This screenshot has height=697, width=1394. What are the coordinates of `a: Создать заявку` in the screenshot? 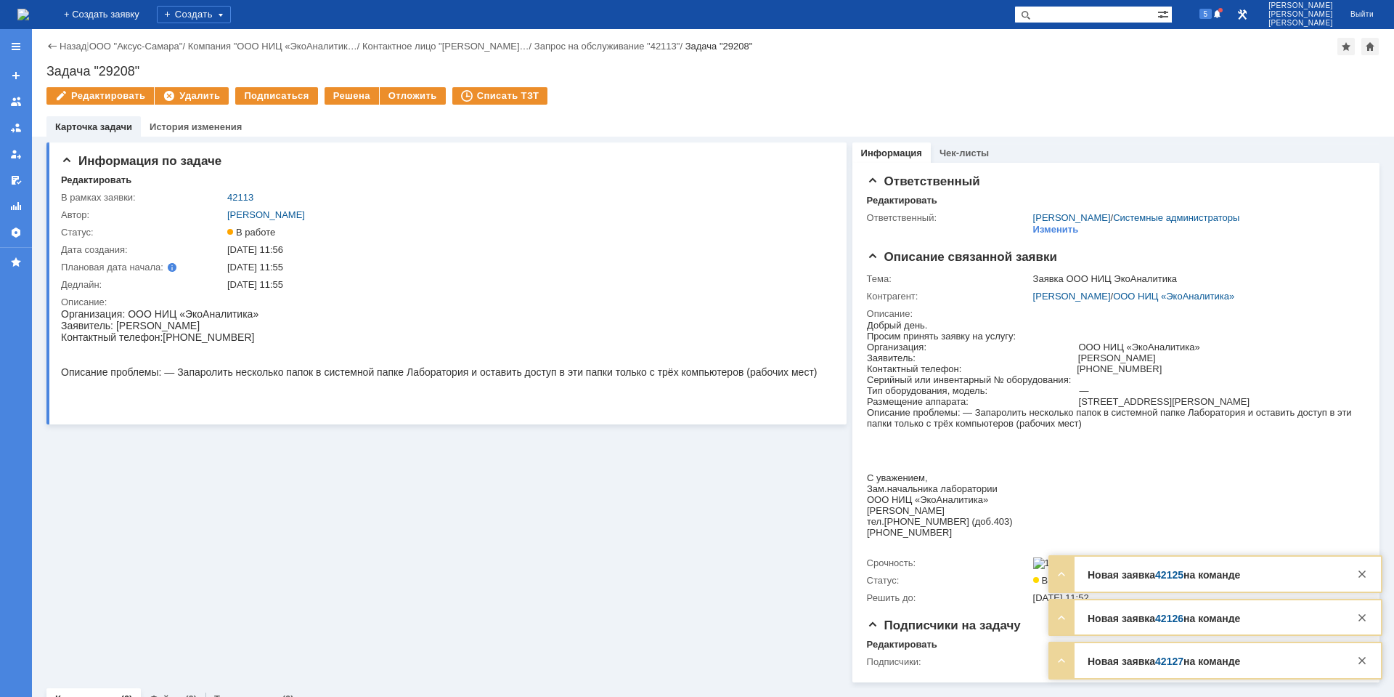 It's located at (16, 76).